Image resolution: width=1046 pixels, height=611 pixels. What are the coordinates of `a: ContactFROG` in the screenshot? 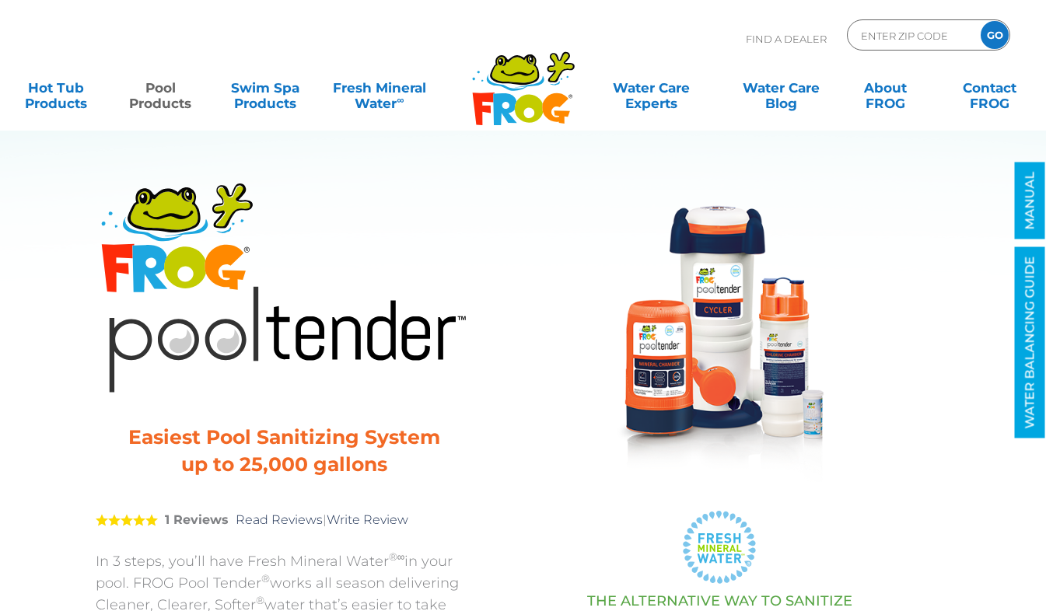 It's located at (990, 88).